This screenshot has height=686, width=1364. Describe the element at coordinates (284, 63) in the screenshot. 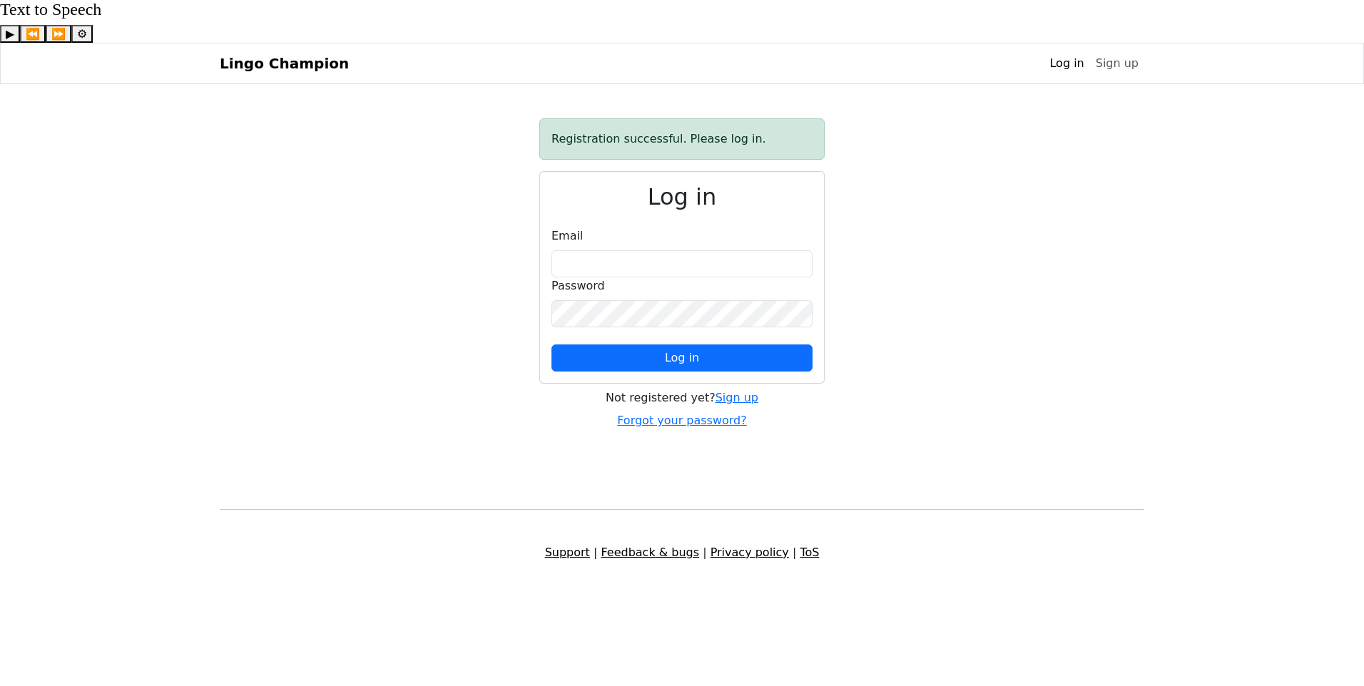

I see `a: Lingo Champion` at that location.